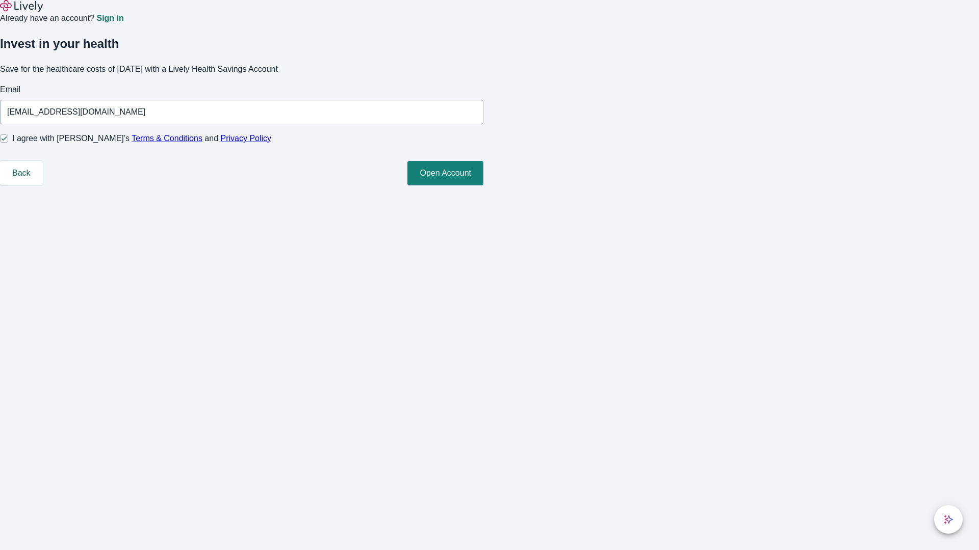 The width and height of the screenshot is (979, 550). What do you see at coordinates (445, 173) in the screenshot?
I see `button: Open Account` at bounding box center [445, 173].